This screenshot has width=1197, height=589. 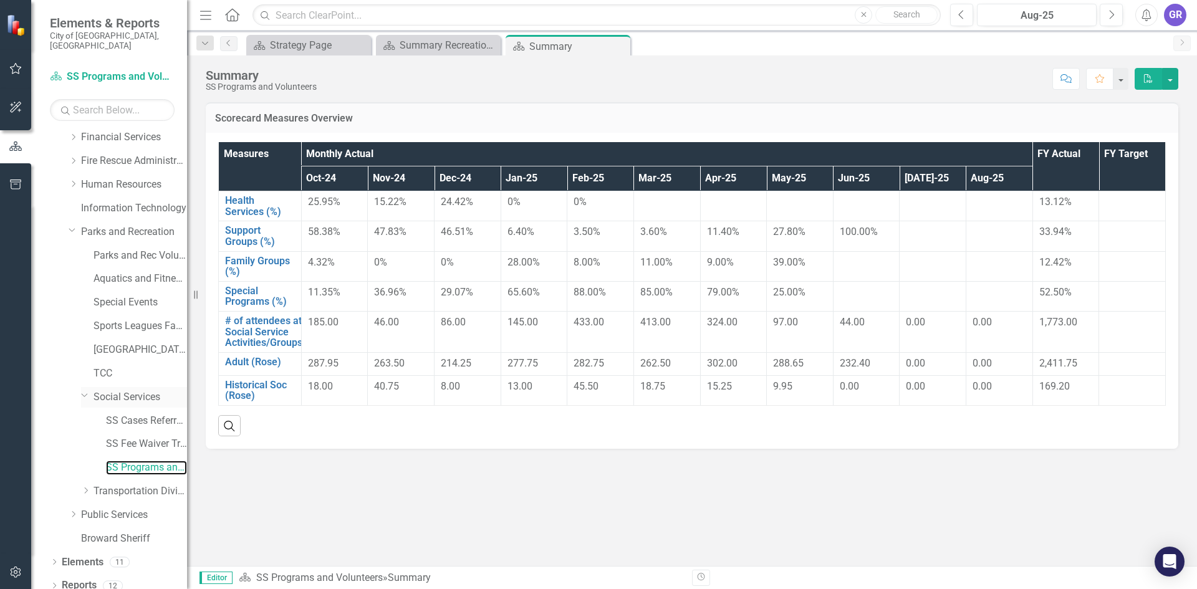 I want to click on span: 8.00%, so click(x=587, y=262).